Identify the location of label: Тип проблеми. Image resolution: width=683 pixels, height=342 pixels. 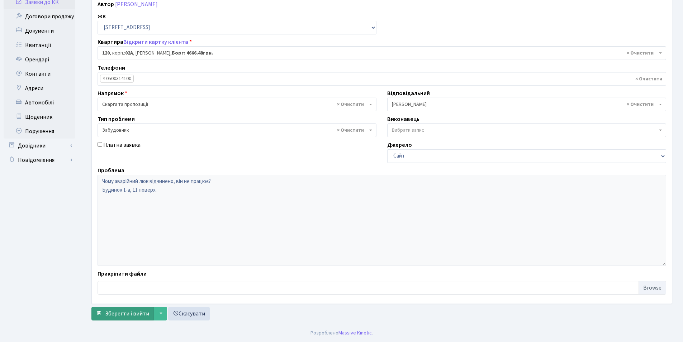
(116, 119).